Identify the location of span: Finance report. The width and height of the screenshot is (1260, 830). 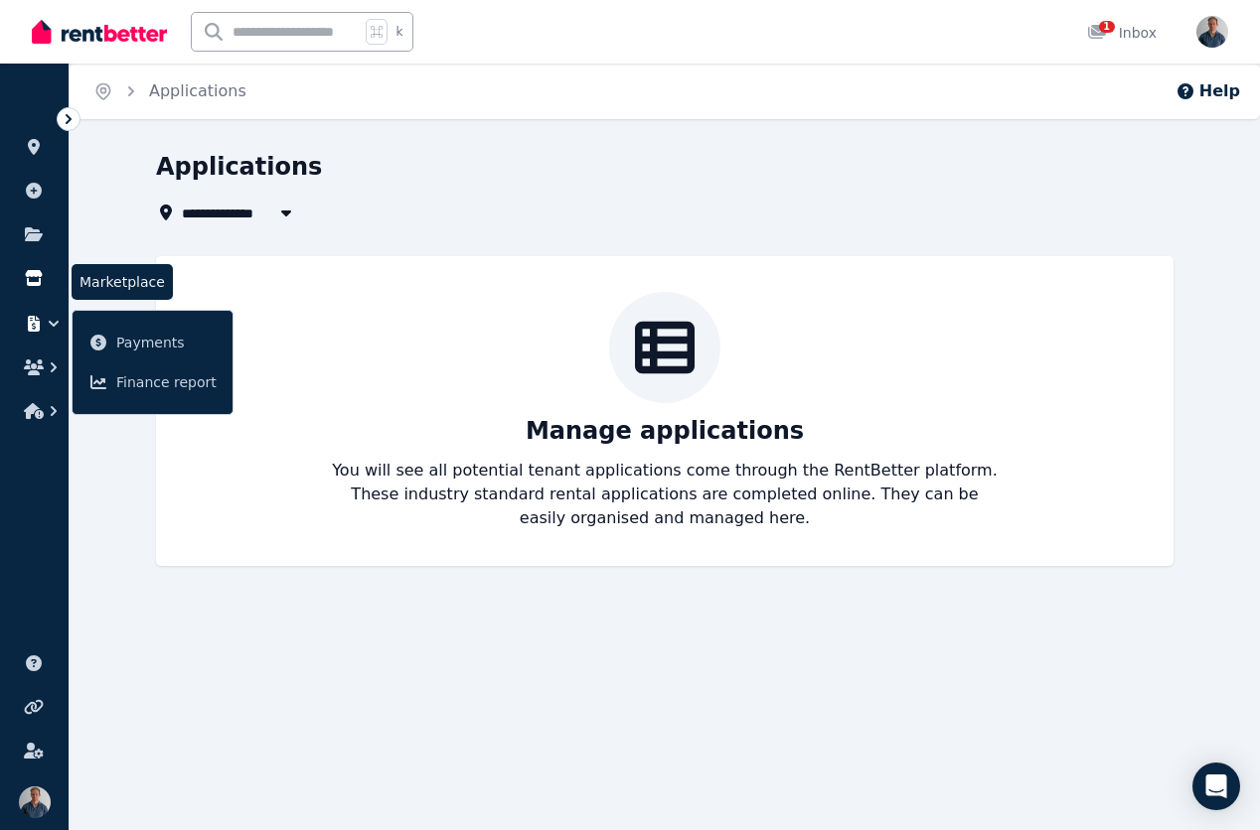
(166, 382).